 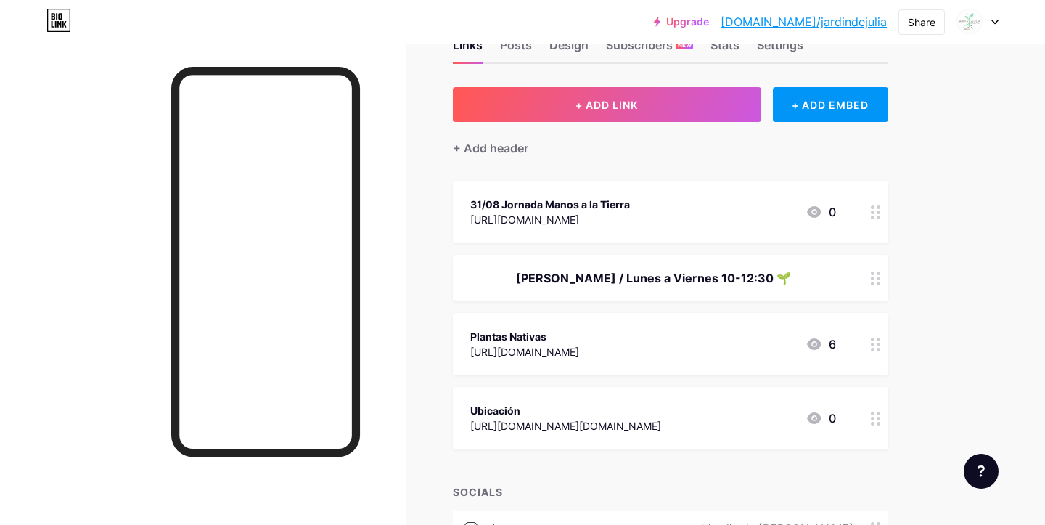 What do you see at coordinates (607, 104) in the screenshot?
I see `span: + ADD LINK` at bounding box center [607, 104].